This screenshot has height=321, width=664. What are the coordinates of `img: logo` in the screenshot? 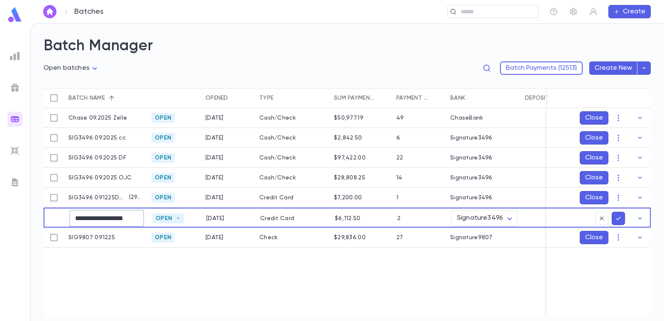 It's located at (15, 15).